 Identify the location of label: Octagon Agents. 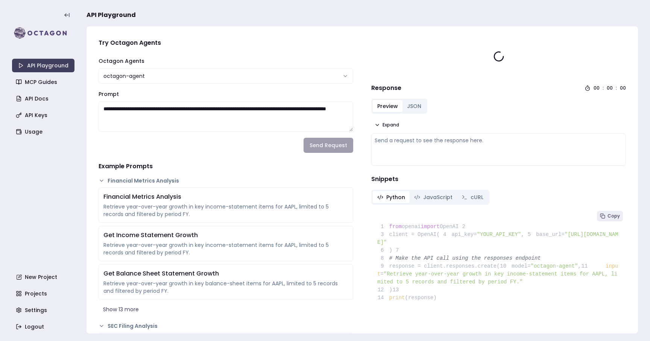
(121, 61).